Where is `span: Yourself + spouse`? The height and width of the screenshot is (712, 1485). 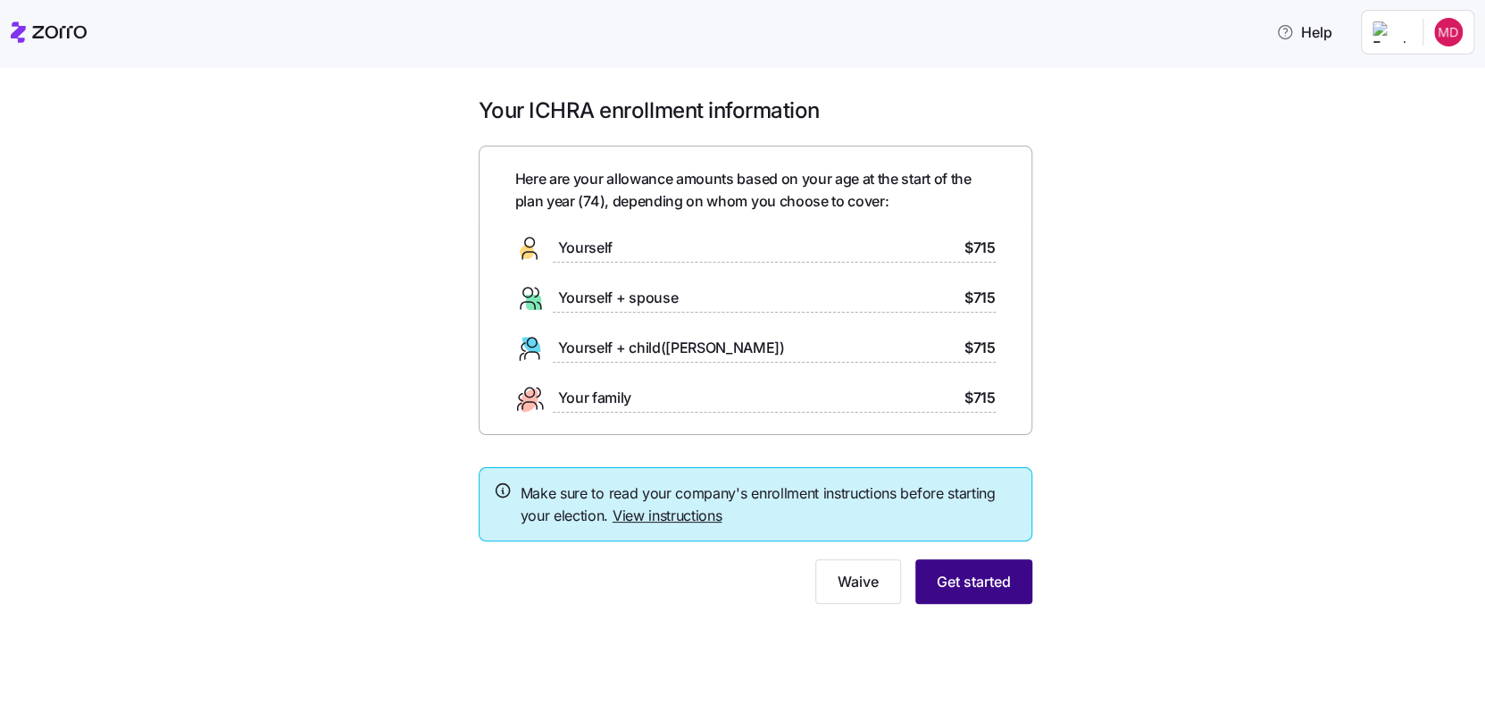
span: Yourself + spouse is located at coordinates (618, 297).